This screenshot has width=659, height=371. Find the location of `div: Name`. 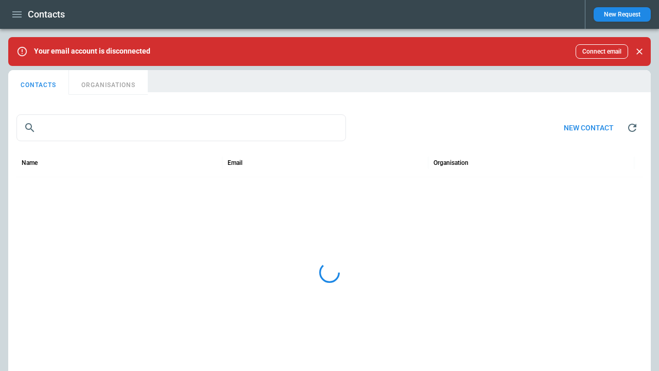

div: Name is located at coordinates (29, 163).